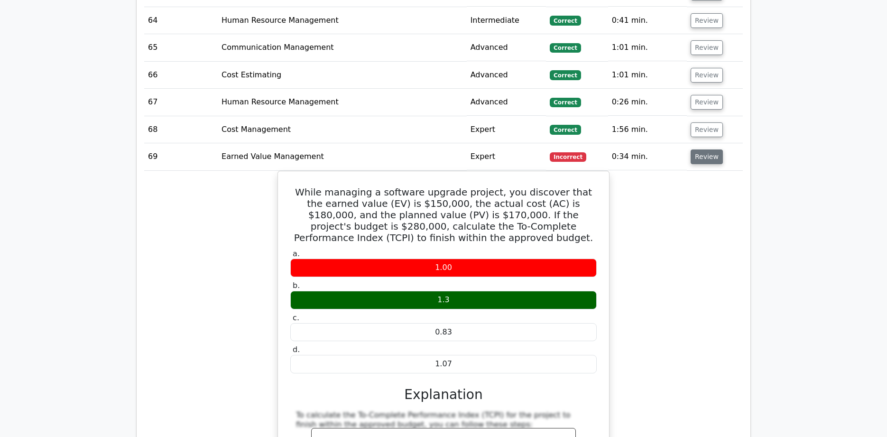  Describe the element at coordinates (443, 267) in the screenshot. I see `div: 1.00` at that location.